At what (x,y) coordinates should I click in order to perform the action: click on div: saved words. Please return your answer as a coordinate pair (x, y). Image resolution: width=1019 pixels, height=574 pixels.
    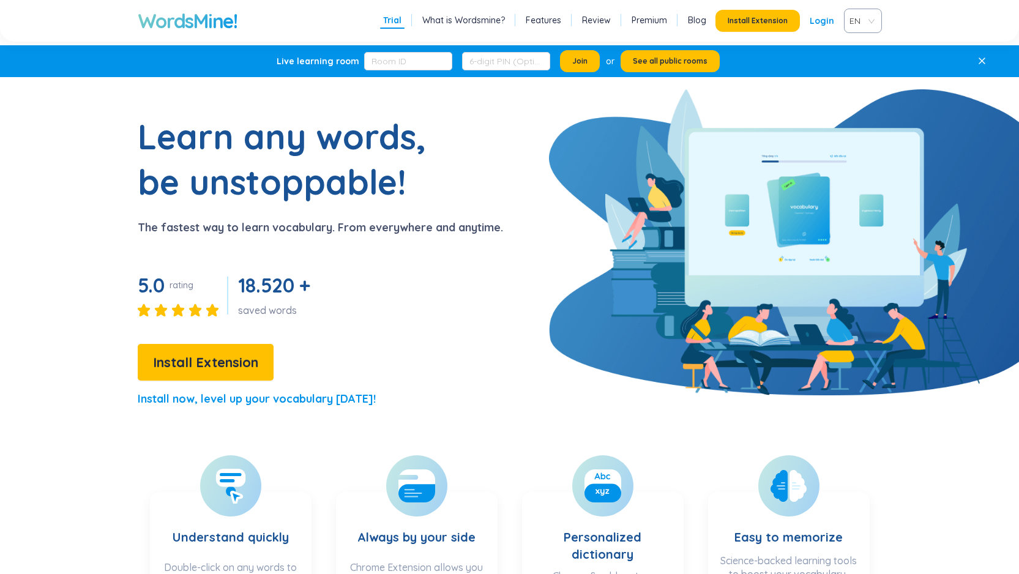
    Looking at the image, I should click on (277, 310).